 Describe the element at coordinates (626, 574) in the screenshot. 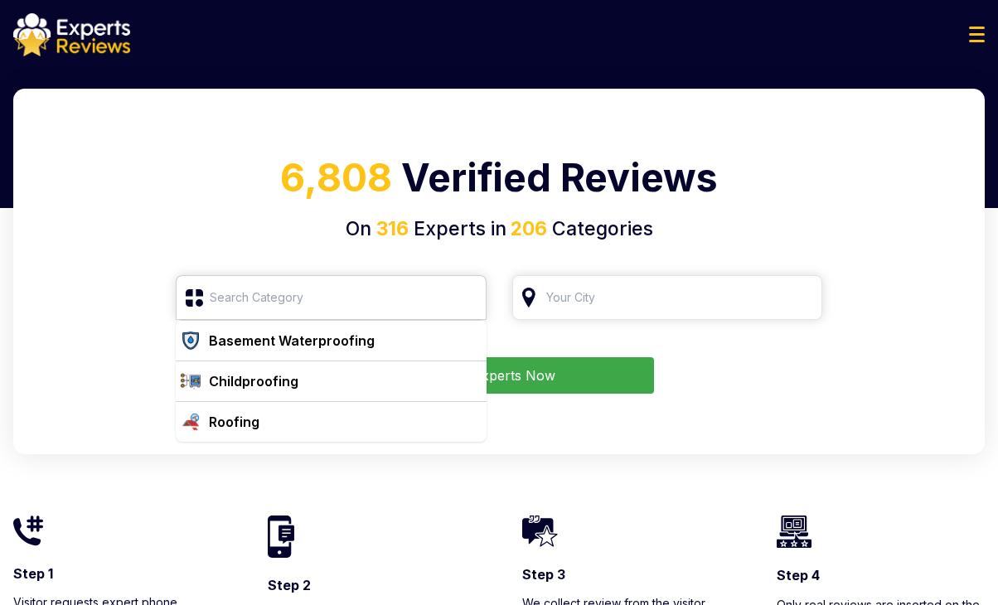

I see `h3: Step 3` at that location.